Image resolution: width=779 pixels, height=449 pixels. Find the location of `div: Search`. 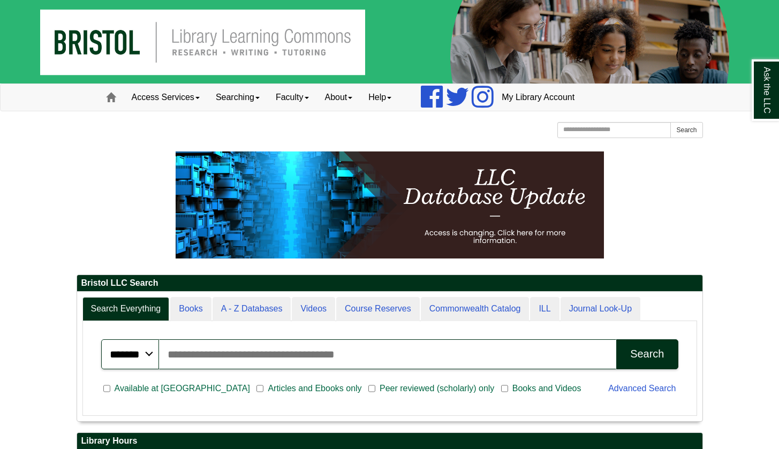

div: Search is located at coordinates (647, 354).